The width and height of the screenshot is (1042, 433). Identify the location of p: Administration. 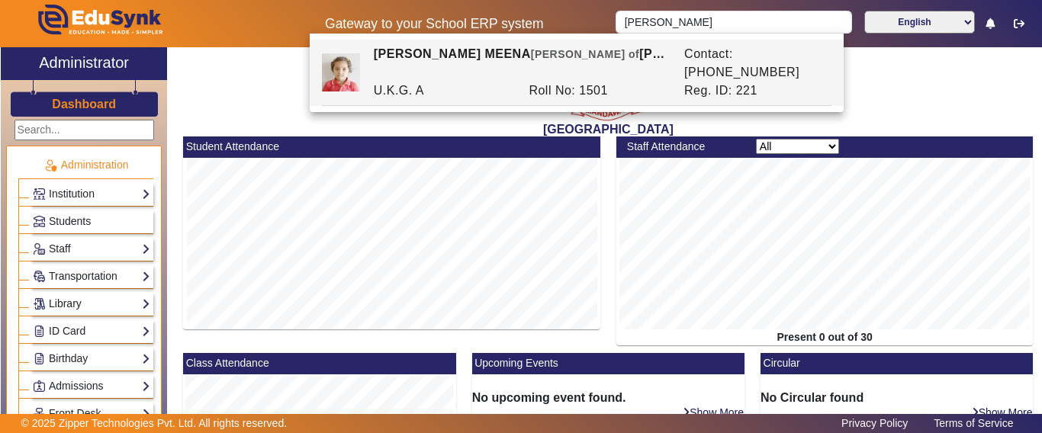
(85, 165).